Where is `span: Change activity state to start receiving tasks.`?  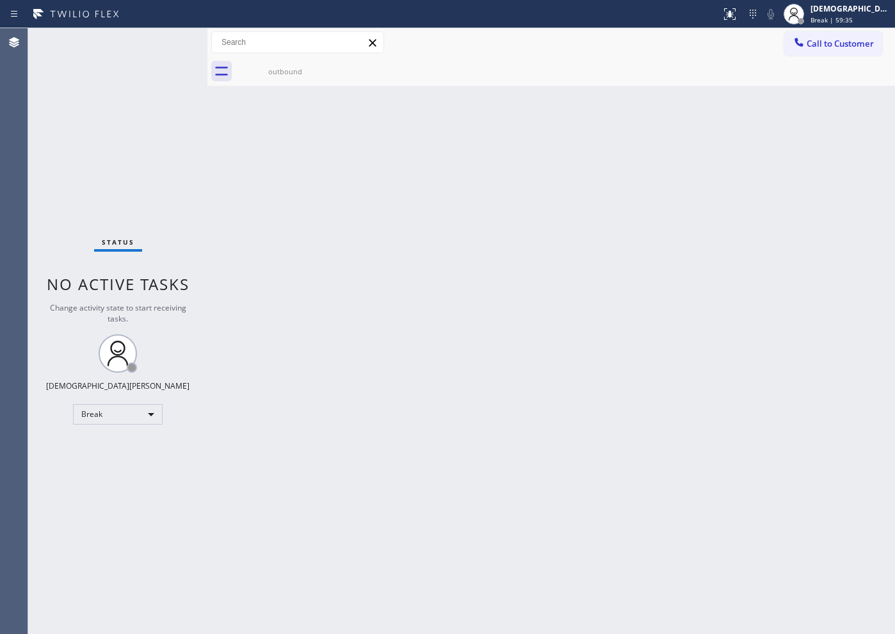
span: Change activity state to start receiving tasks. is located at coordinates (118, 313).